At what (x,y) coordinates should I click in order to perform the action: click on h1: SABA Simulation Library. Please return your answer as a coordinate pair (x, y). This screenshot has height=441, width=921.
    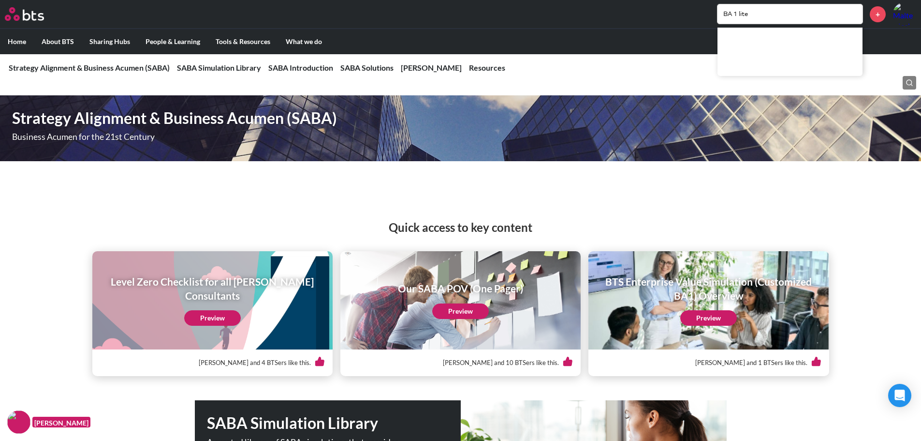
    Looking at the image, I should click on (334, 423).